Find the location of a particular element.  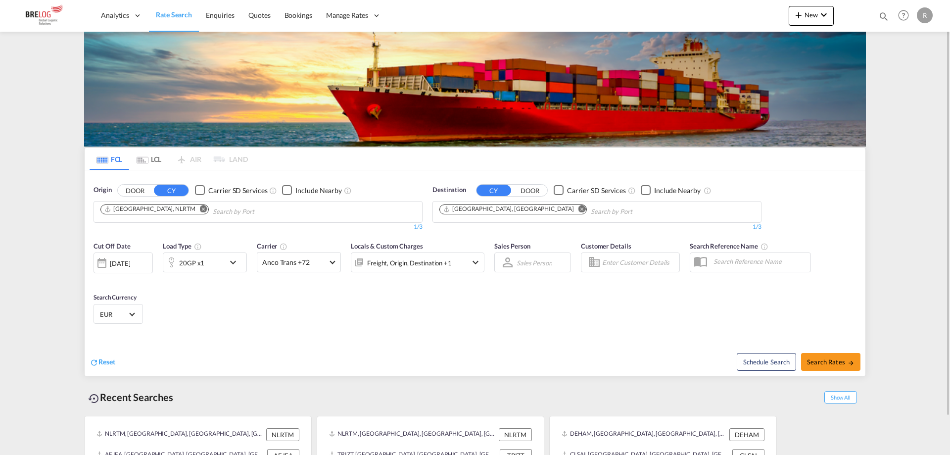

md-pagination-wrapper: Use the left and right arrow keys to navigate between tabs is located at coordinates (169, 159).